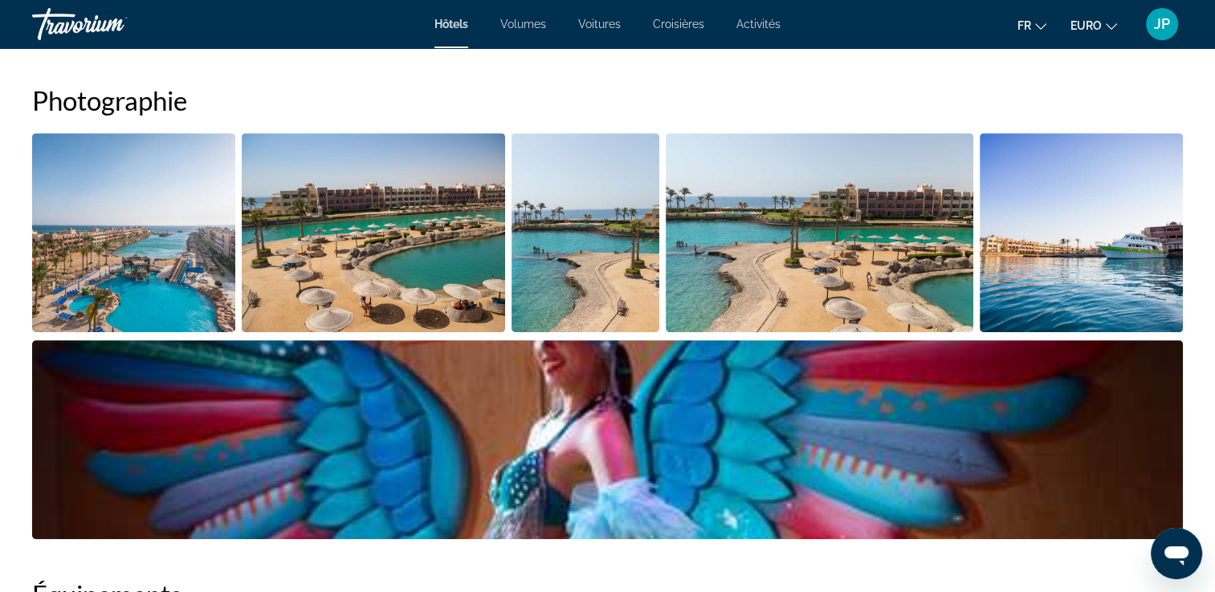  What do you see at coordinates (451, 24) in the screenshot?
I see `a: Hôtels` at bounding box center [451, 24].